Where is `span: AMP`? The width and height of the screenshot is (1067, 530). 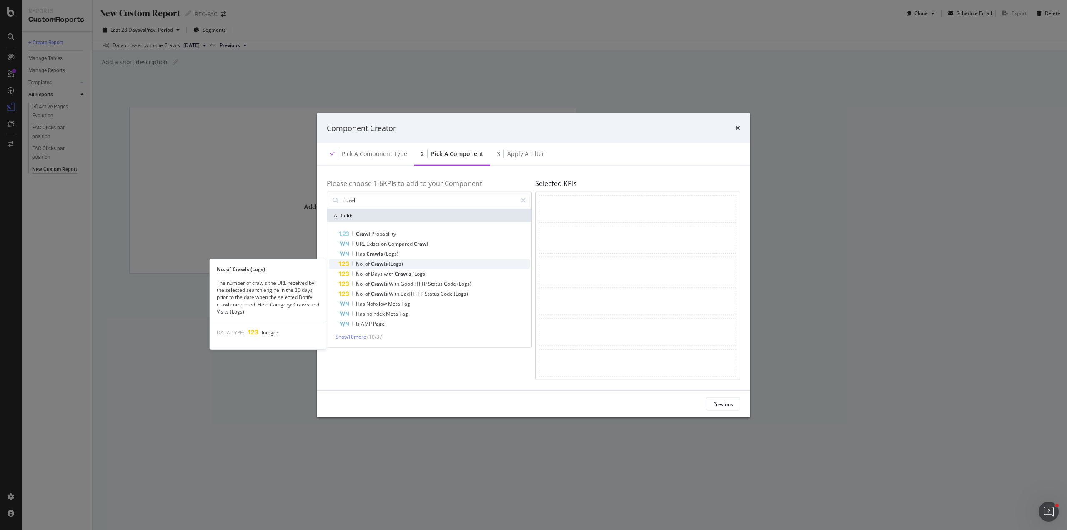
span: AMP is located at coordinates (367, 323).